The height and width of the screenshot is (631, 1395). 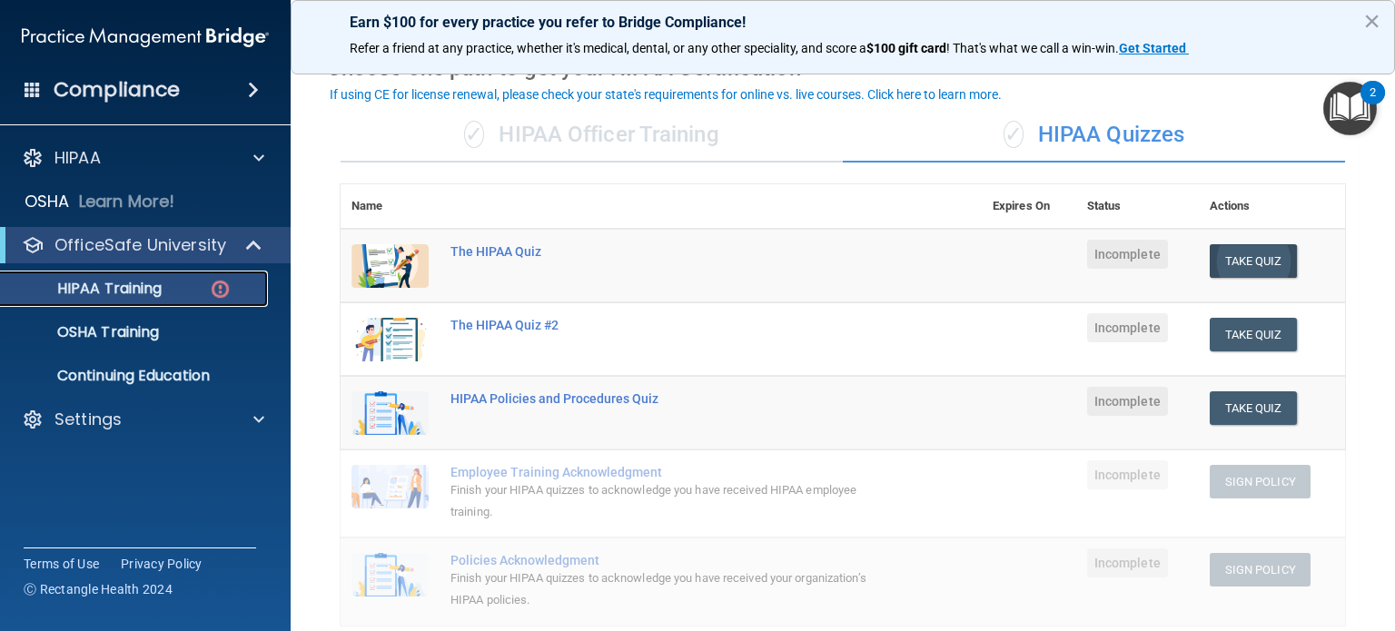 I want to click on div: 2, so click(x=1372, y=104).